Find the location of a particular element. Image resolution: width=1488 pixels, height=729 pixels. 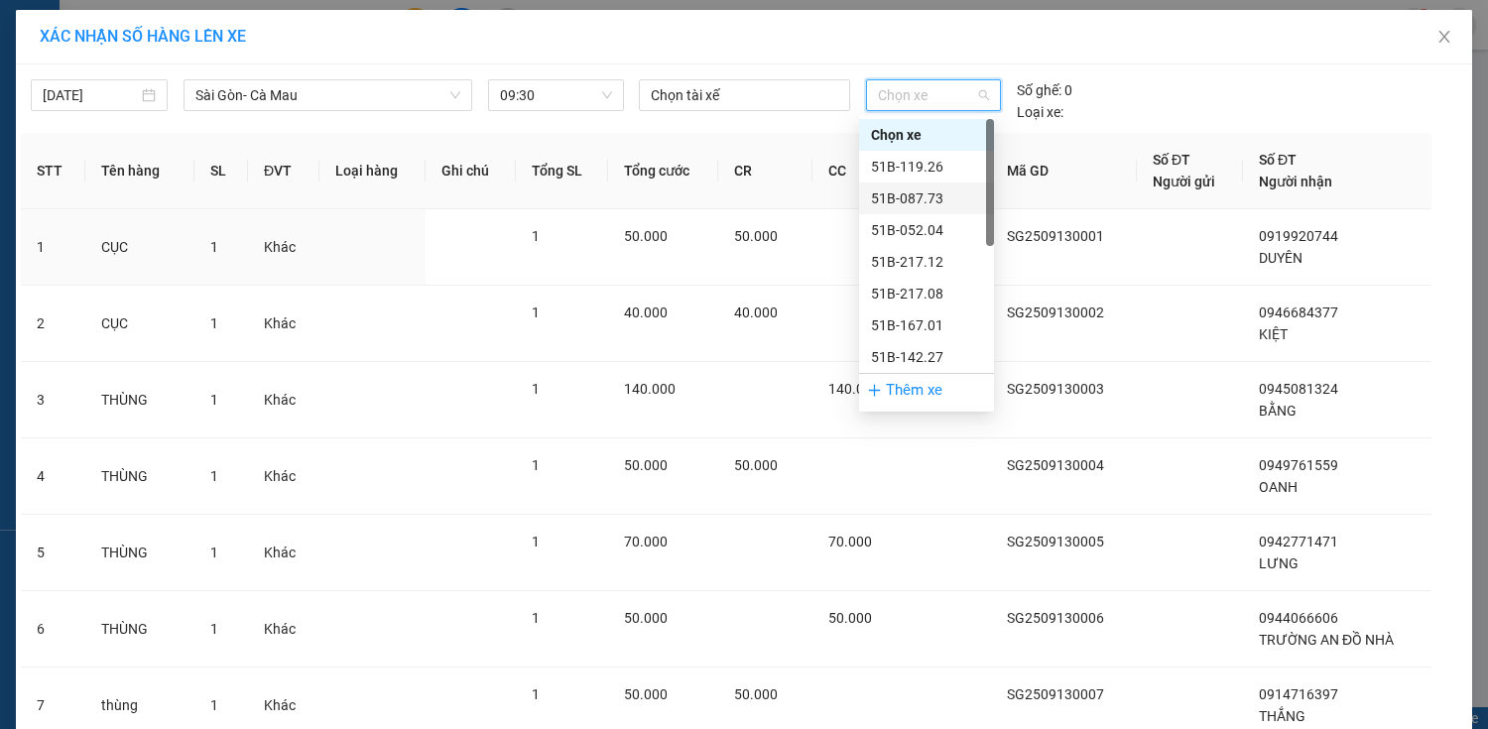

div: 0 is located at coordinates (1045, 90).